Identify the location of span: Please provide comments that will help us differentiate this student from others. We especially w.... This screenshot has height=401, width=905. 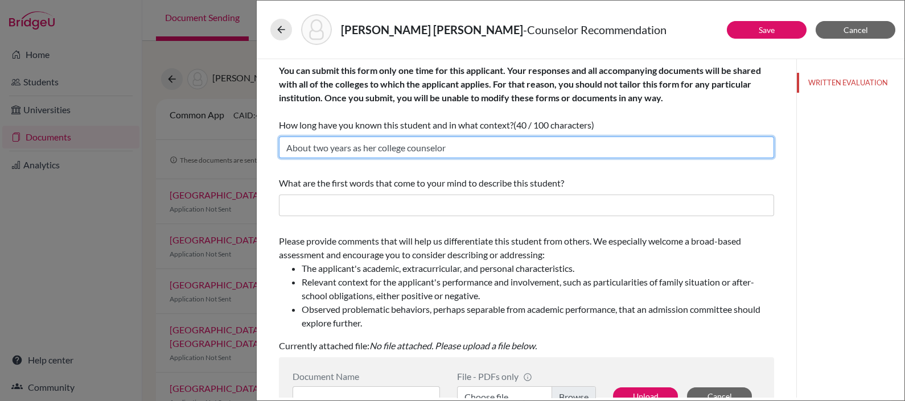
(526, 283).